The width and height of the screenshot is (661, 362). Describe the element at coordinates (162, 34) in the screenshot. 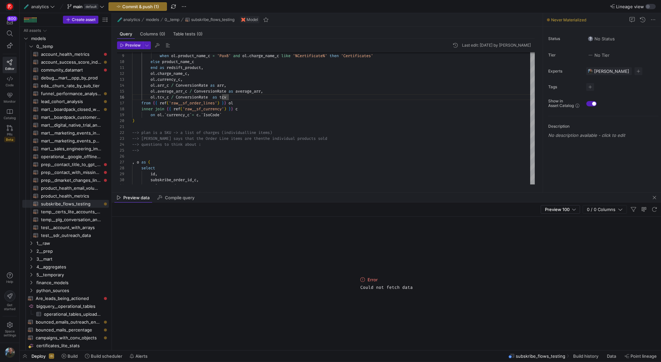

I see `span: (0)` at that location.